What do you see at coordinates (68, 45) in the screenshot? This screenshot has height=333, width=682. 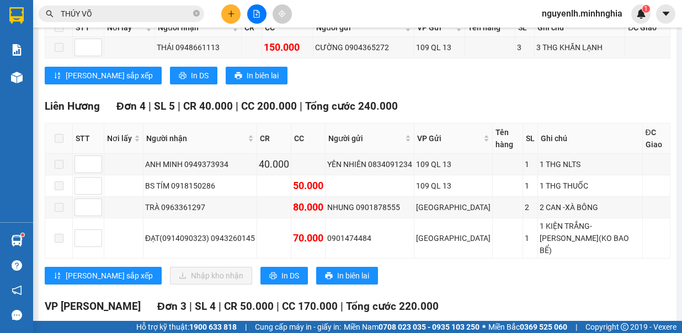 I see `span: phone` at bounding box center [68, 45].